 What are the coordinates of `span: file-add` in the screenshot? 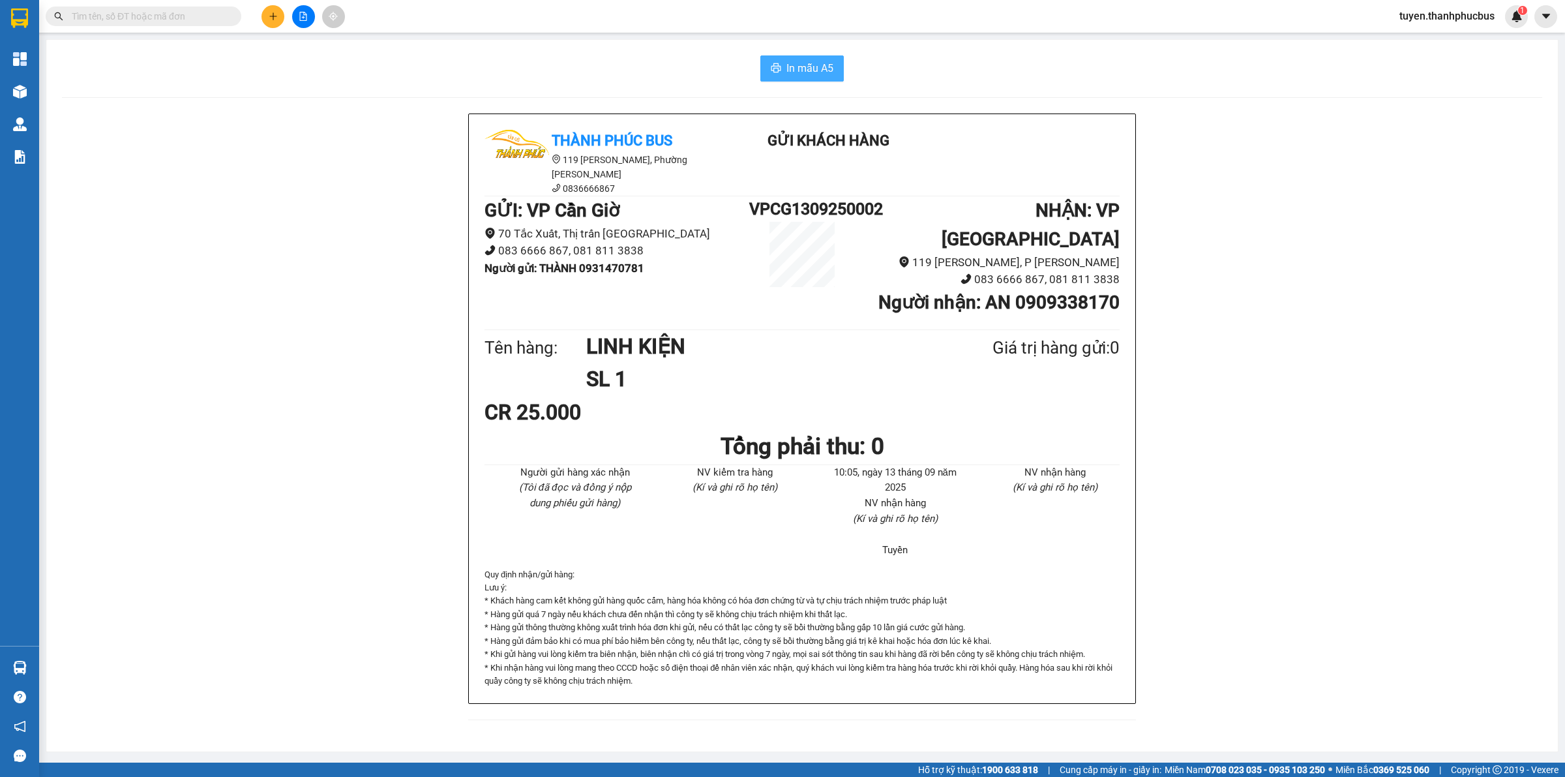 It's located at (303, 16).